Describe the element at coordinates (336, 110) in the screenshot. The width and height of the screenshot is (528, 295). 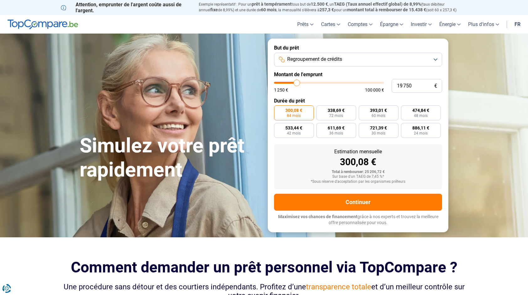
I see `span: 338,69 €` at that location.